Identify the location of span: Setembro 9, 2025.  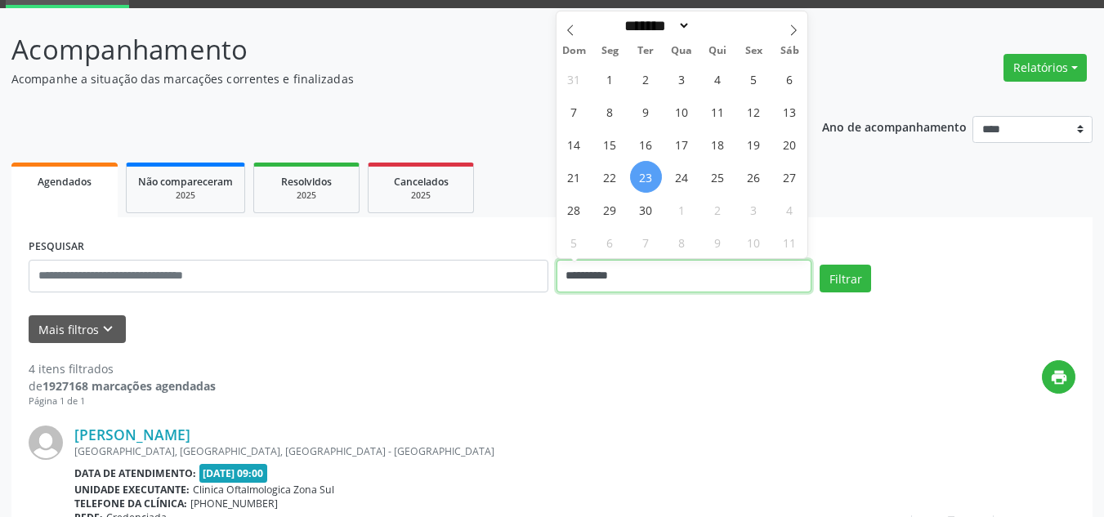
(646, 111).